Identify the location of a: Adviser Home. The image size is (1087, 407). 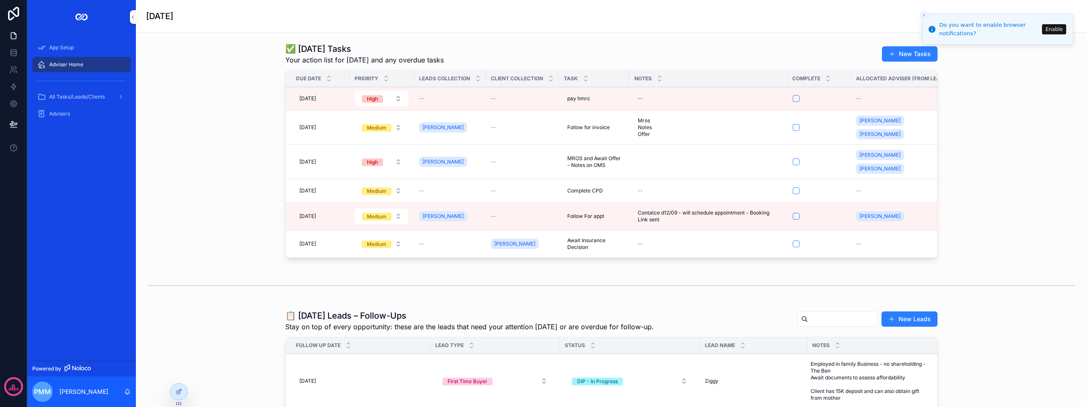
(82, 65).